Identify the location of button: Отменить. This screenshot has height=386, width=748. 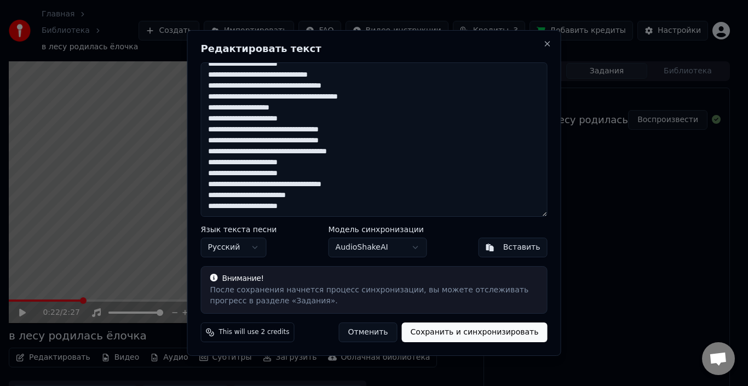
(368, 332).